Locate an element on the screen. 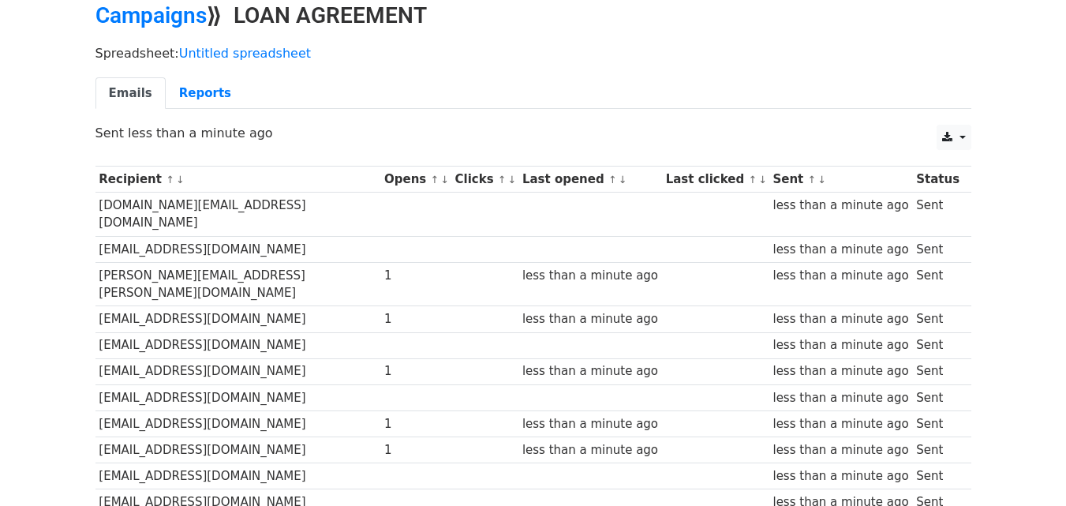  a: Untitled spreadsheet is located at coordinates (245, 53).